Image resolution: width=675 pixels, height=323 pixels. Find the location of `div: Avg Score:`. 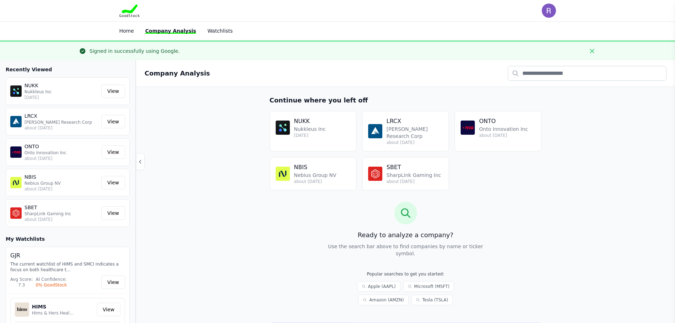

div: Avg Score: is located at coordinates (22, 279).